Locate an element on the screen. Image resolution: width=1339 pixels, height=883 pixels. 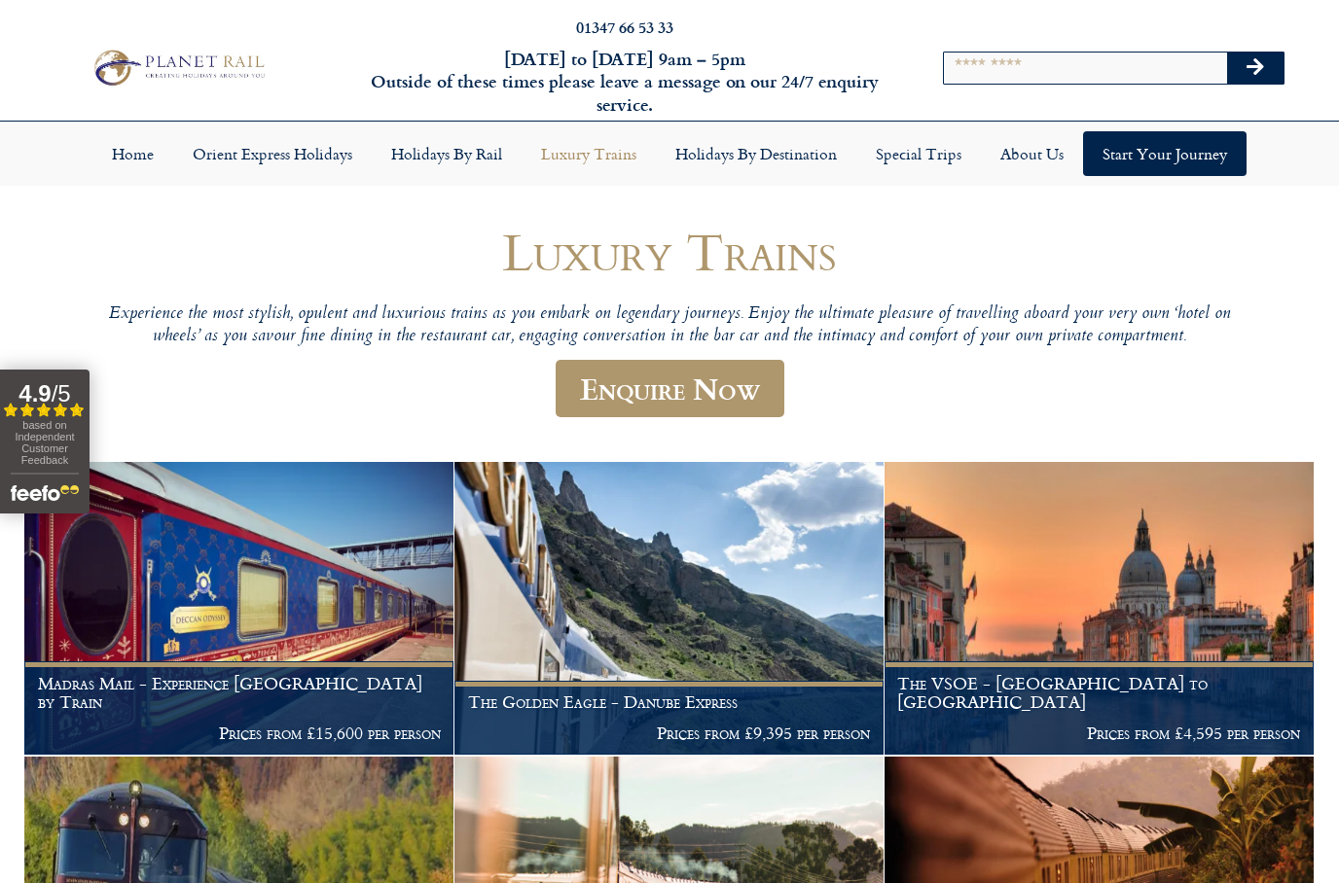
a: The Golden Eagle - Danube Express Prices from £9,395 per person is located at coordinates (669, 609).